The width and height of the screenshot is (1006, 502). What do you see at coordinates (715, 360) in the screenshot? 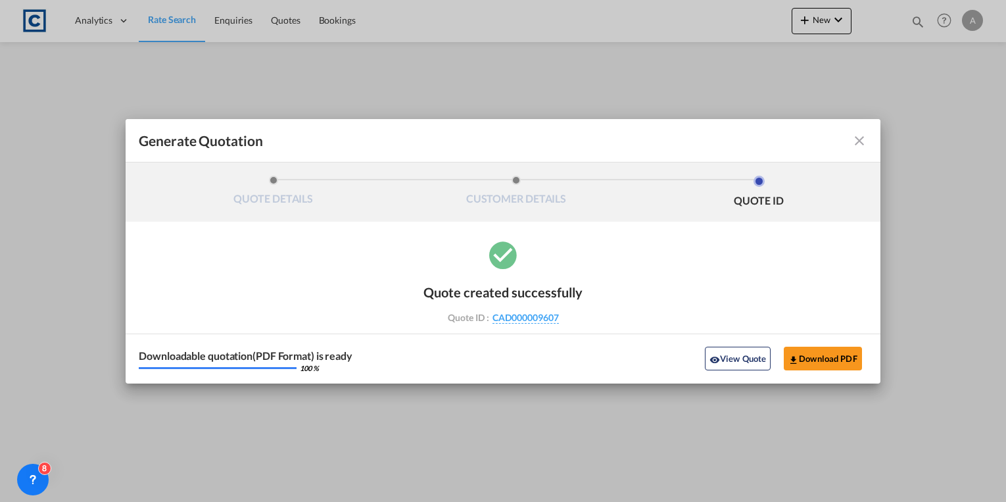
I see `md-icon: icon-eye` at bounding box center [715, 360].